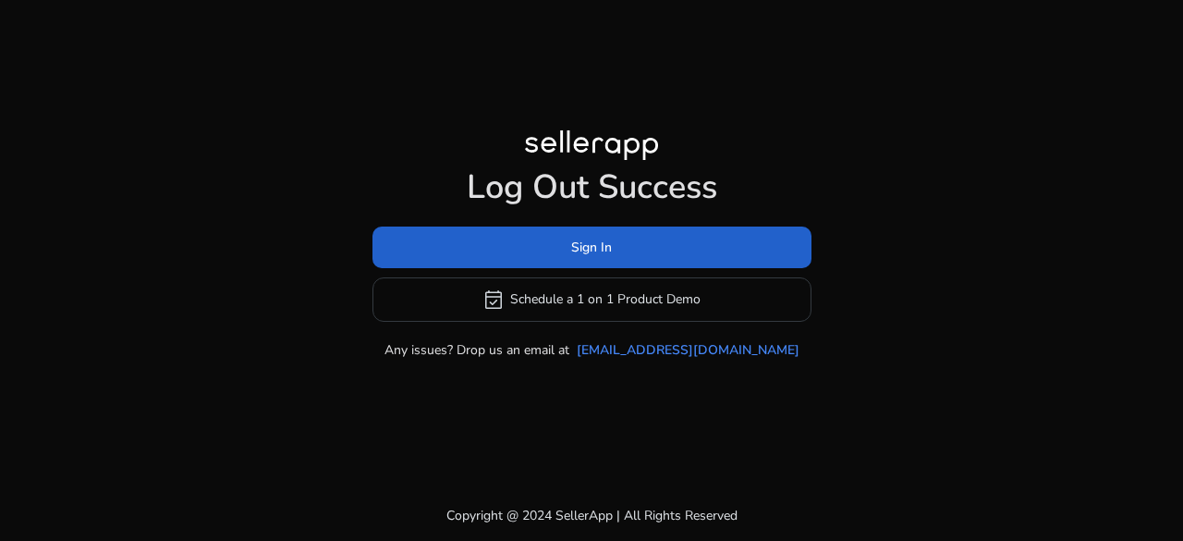  What do you see at coordinates (592, 247) in the screenshot?
I see `span: Sign In` at bounding box center [592, 247].